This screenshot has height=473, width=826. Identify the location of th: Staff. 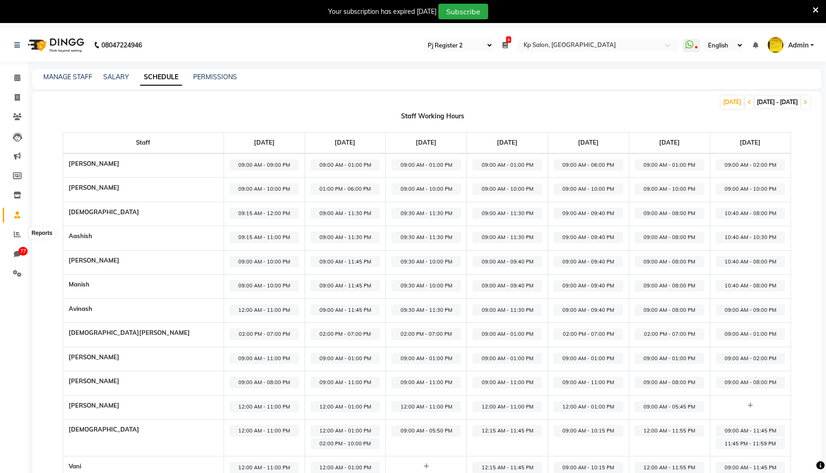
(143, 143).